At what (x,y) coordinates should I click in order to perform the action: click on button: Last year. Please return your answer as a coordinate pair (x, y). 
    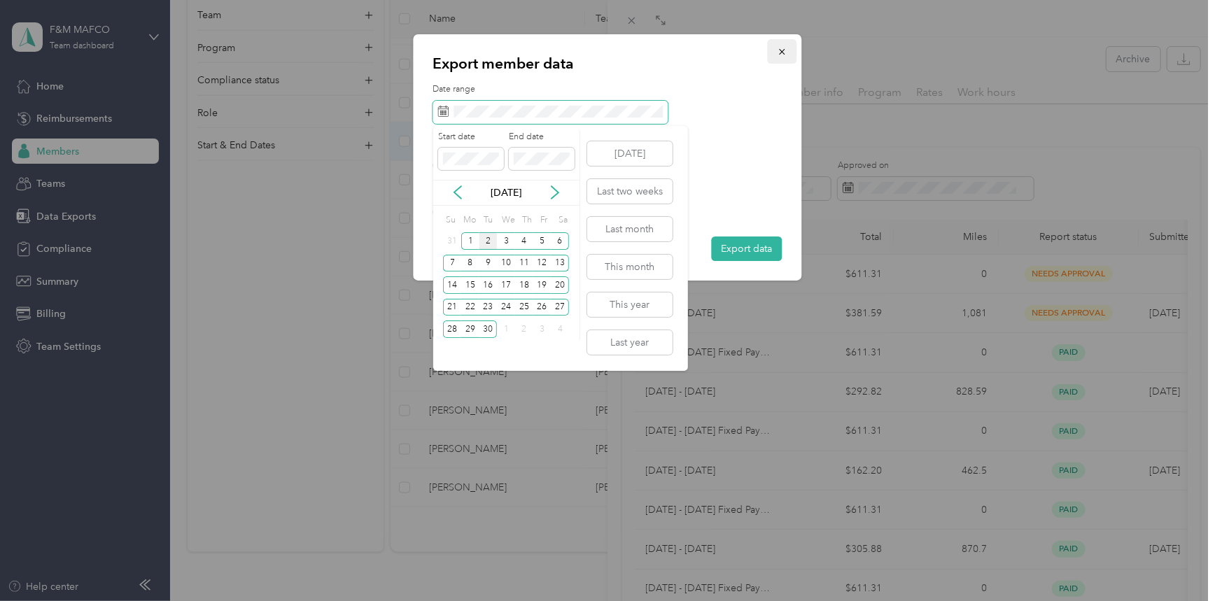
    Looking at the image, I should click on (630, 342).